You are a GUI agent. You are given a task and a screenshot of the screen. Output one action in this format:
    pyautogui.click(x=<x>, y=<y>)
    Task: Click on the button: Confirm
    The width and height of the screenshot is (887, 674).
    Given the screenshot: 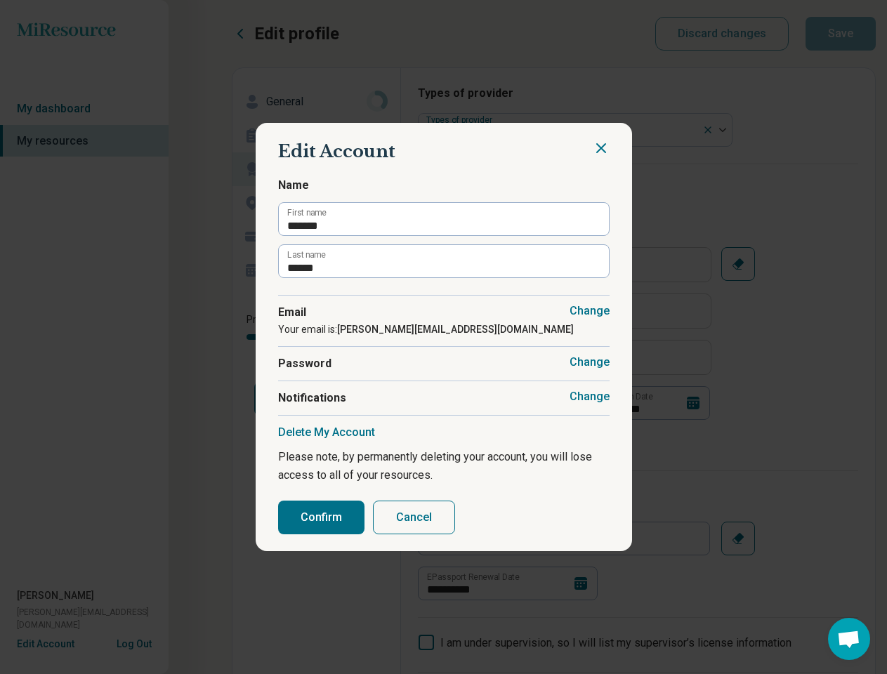 What is the action you would take?
    pyautogui.click(x=321, y=517)
    